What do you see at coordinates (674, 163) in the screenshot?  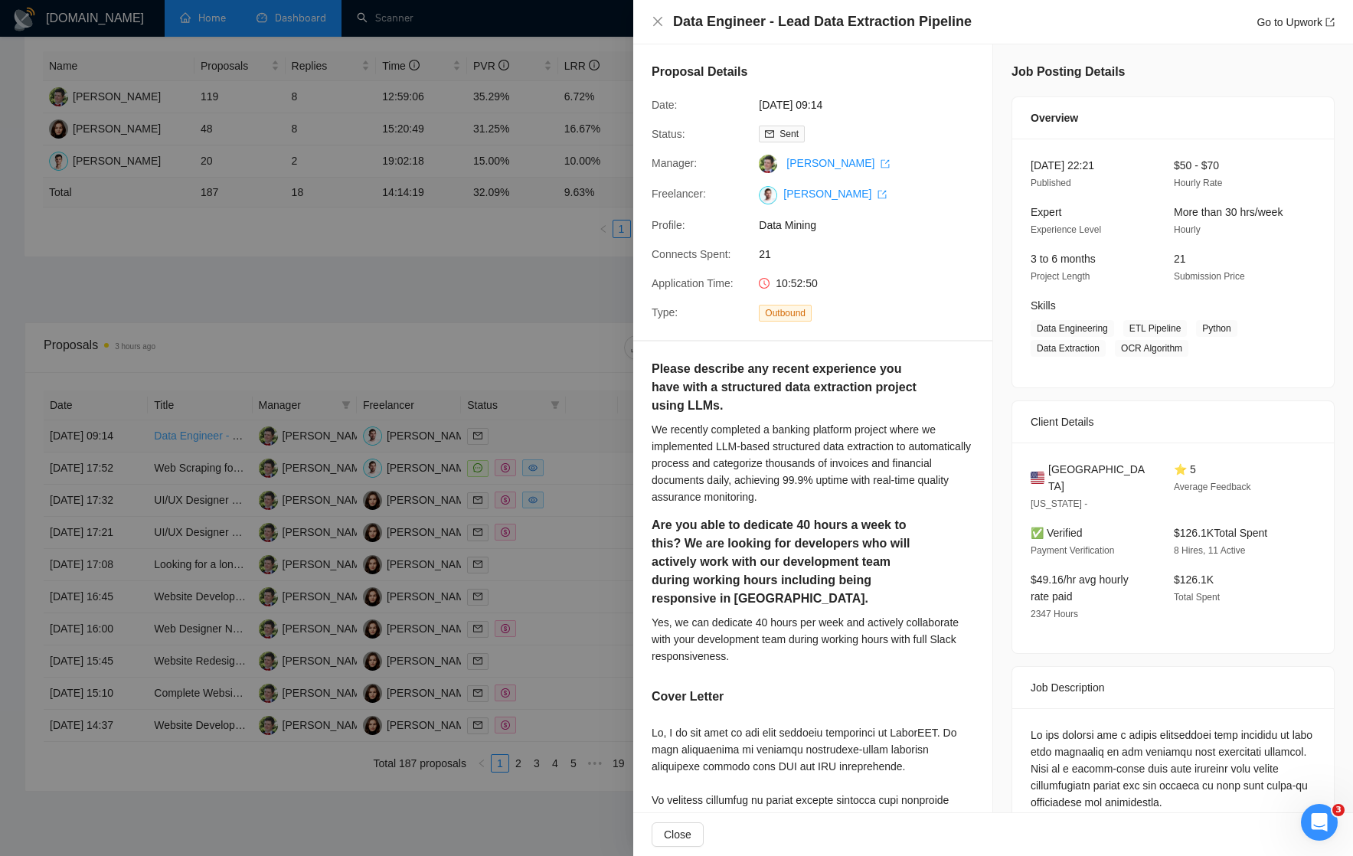 I see `span: Manager:` at bounding box center [674, 163].